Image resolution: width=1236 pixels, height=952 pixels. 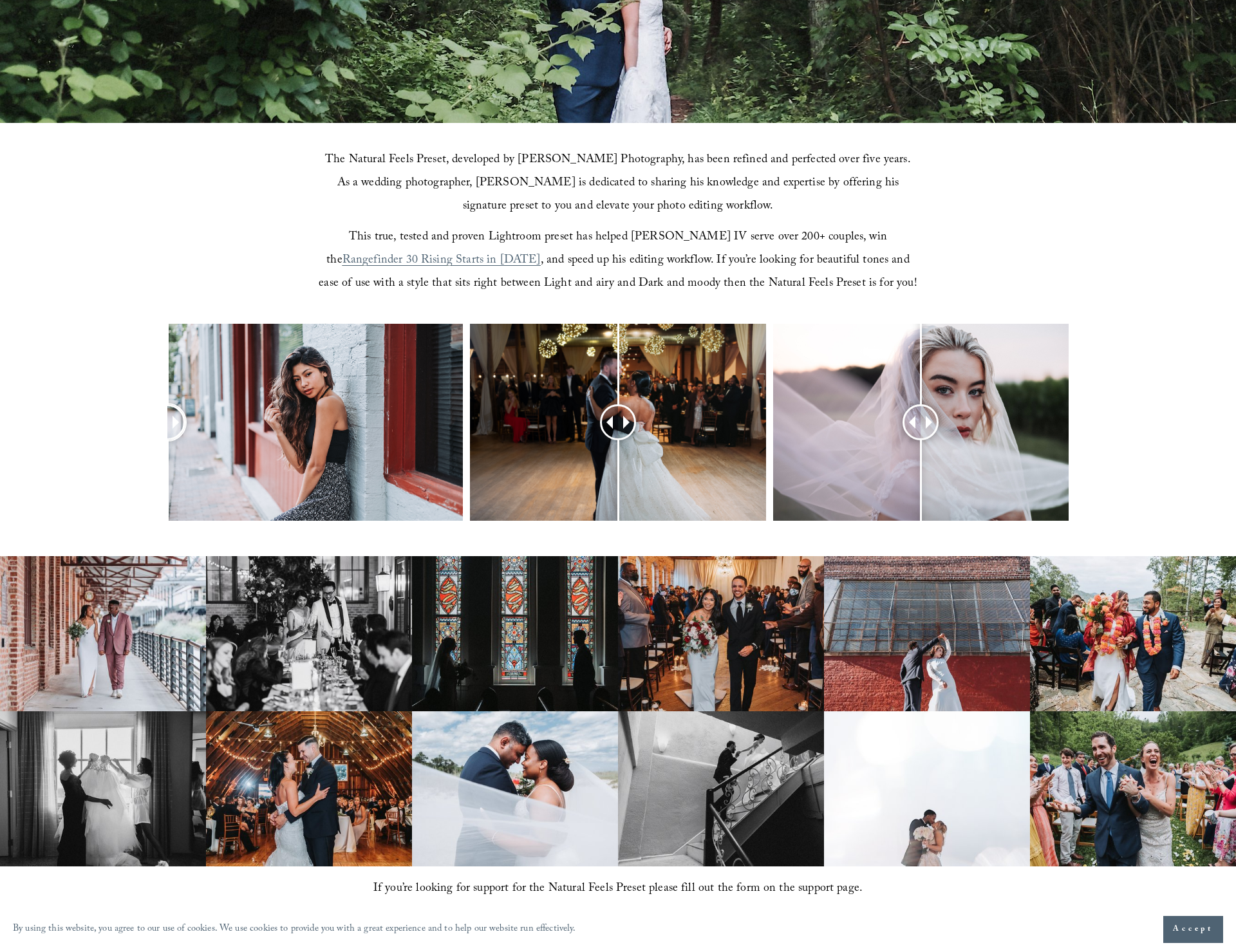 I want to click on span: If you’re looking for support for the Natural Feels Preset please fill out the form on the suppor..., so click(x=618, y=889).